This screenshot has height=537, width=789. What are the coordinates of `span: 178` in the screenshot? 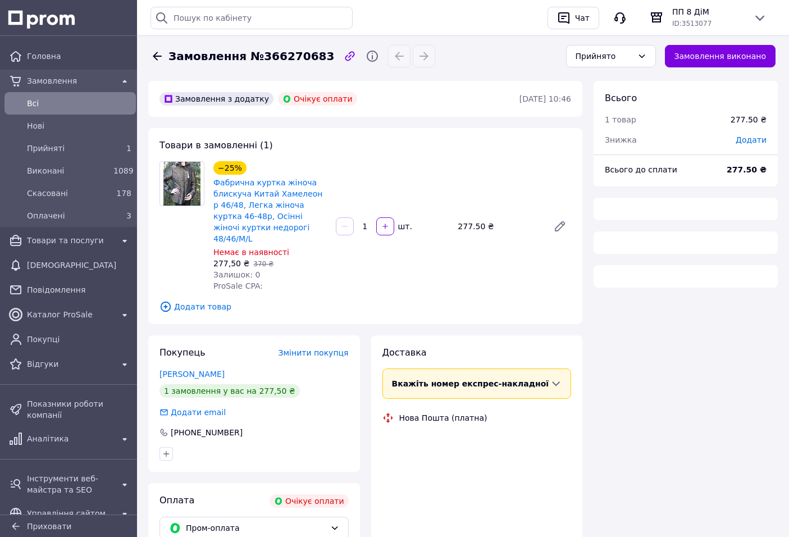 It's located at (124, 193).